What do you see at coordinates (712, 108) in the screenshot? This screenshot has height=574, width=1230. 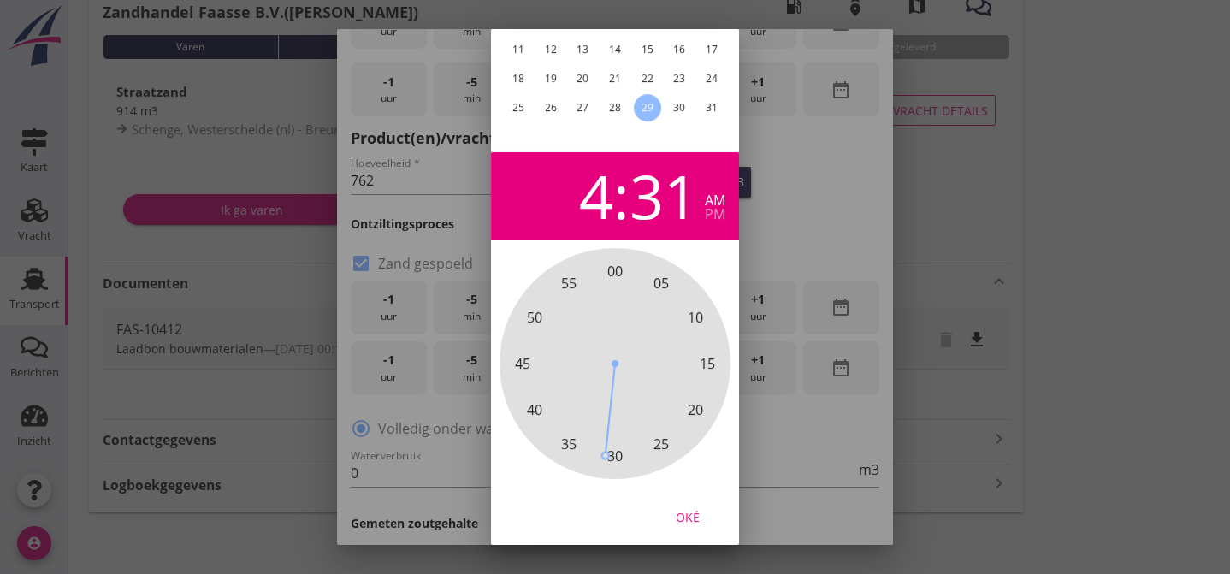 I see `button: 31` at bounding box center [712, 108].